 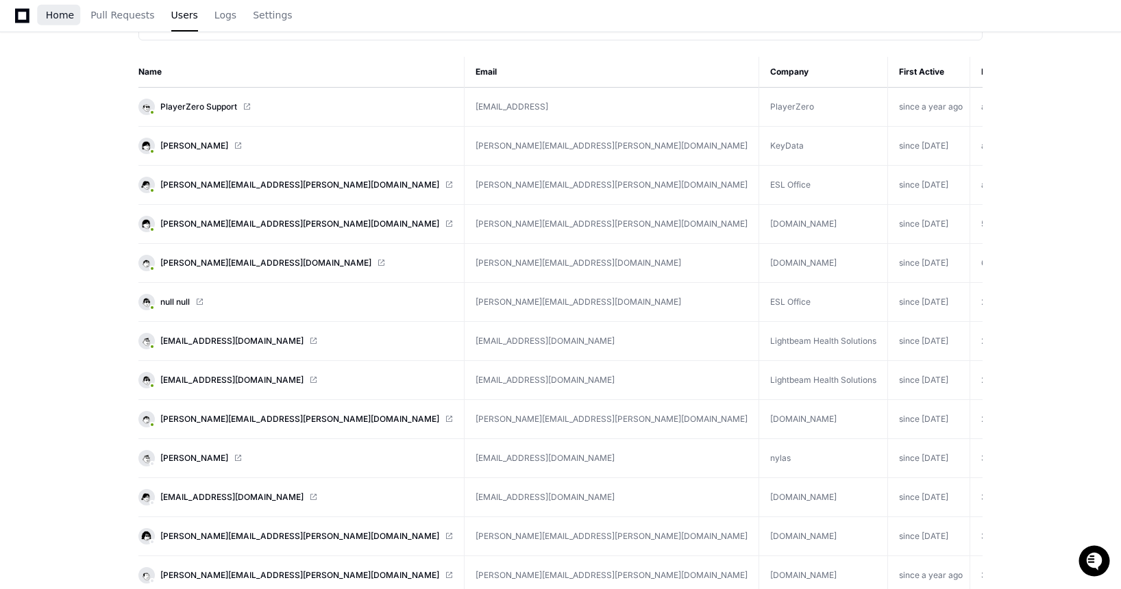 I want to click on span: Home, so click(x=60, y=15).